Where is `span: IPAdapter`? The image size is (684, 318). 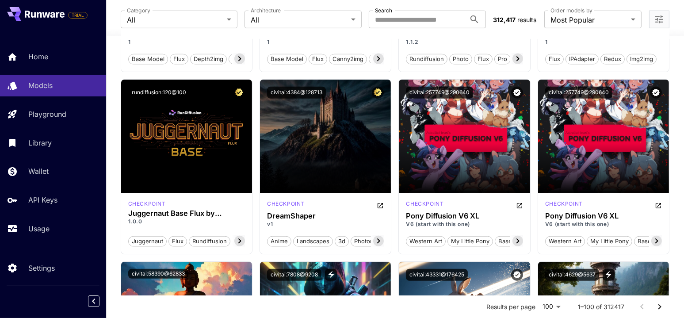 span: IPAdapter is located at coordinates (582, 59).